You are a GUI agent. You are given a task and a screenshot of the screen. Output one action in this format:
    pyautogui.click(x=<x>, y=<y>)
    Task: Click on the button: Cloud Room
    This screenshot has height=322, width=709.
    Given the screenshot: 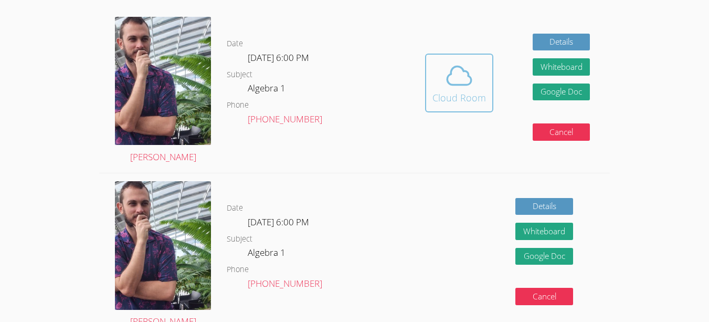 What is the action you would take?
    pyautogui.click(x=459, y=83)
    